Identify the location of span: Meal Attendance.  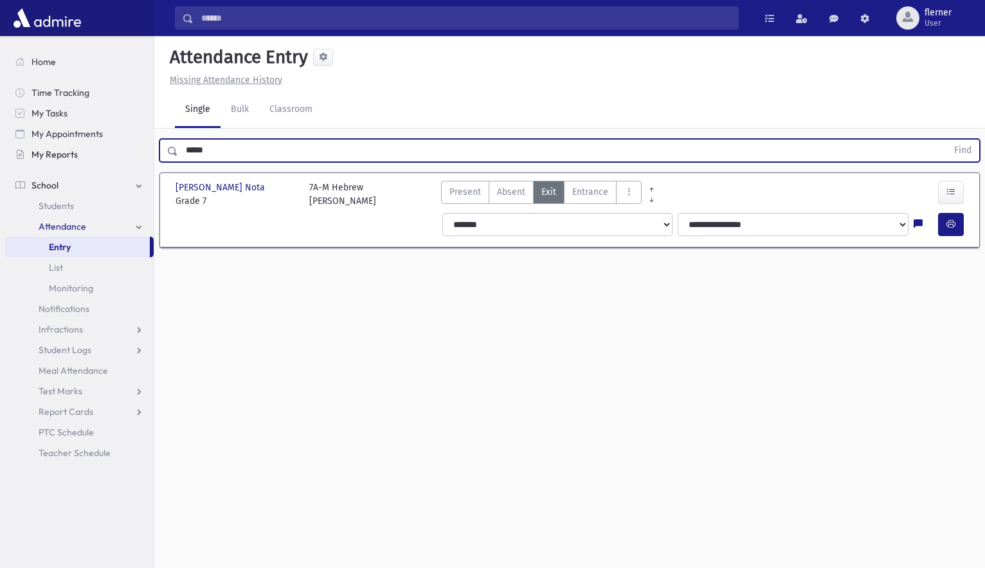
(73, 370).